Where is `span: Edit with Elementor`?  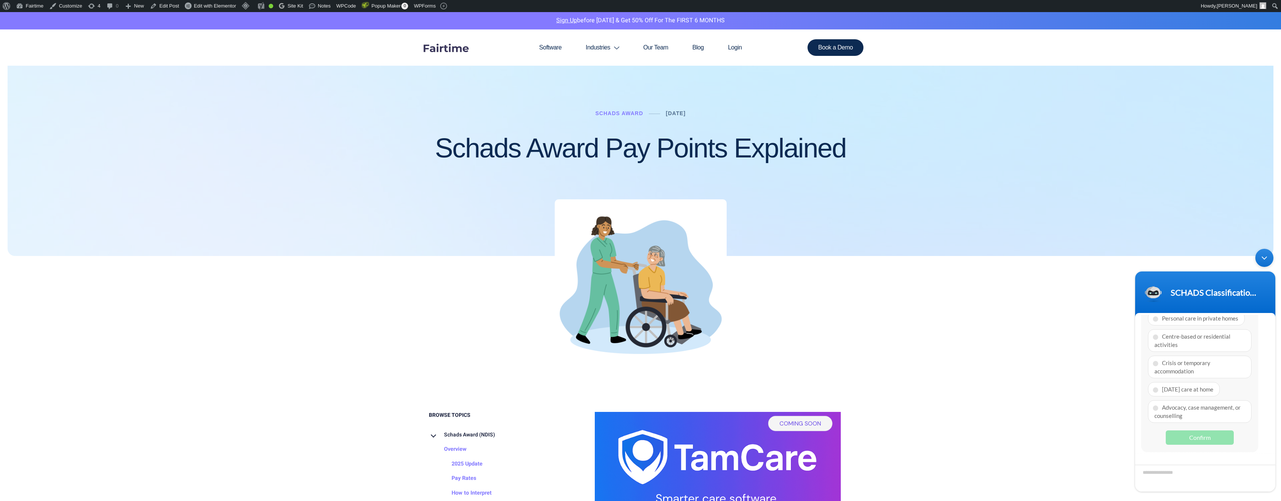
span: Edit with Elementor is located at coordinates (215, 6).